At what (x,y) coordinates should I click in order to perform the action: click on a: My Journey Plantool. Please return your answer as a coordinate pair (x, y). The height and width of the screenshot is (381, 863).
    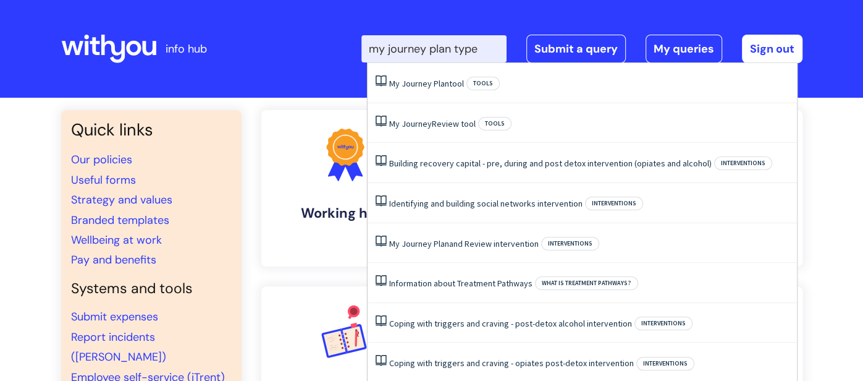
    Looking at the image, I should click on (426, 83).